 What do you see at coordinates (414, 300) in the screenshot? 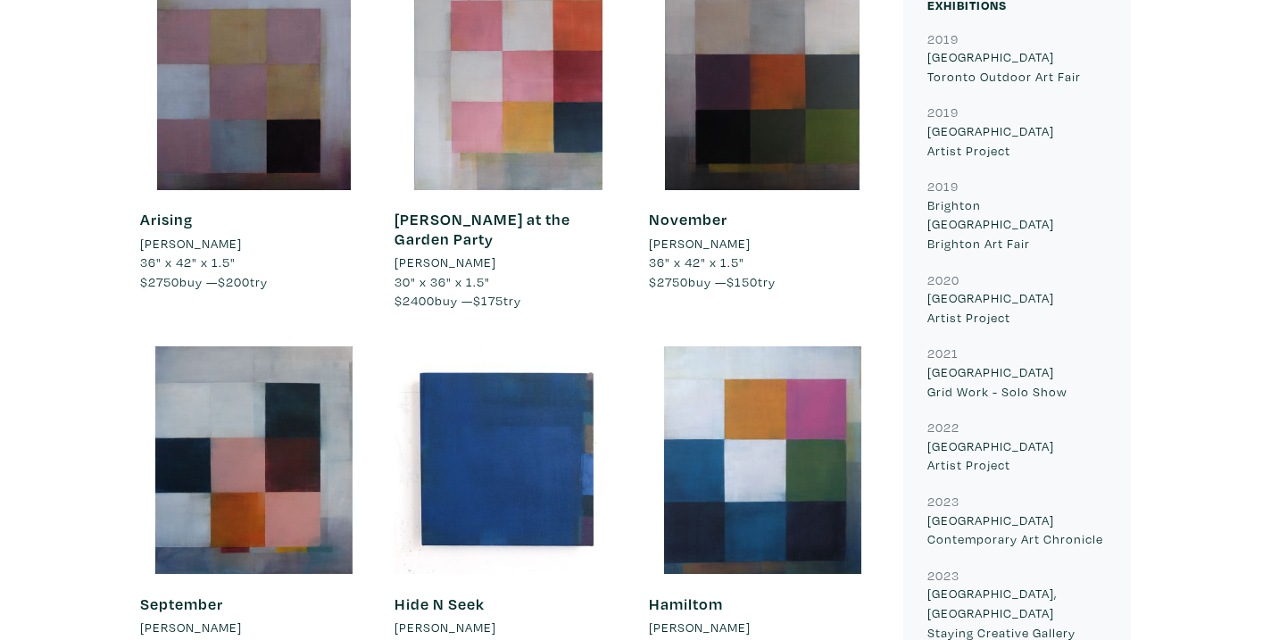
I see `span: $2400` at bounding box center [414, 300].